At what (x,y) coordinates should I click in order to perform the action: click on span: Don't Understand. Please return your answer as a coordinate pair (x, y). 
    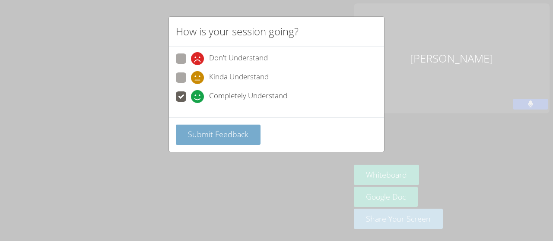
    Looking at the image, I should click on (238, 59).